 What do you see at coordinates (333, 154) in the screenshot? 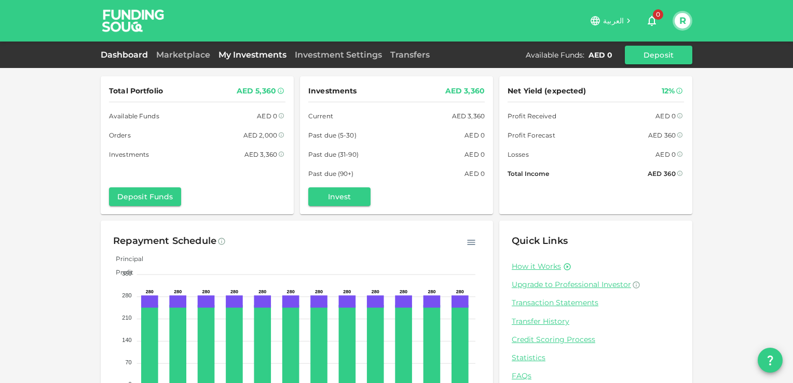
I see `span: Past due (31-90)` at bounding box center [333, 154].